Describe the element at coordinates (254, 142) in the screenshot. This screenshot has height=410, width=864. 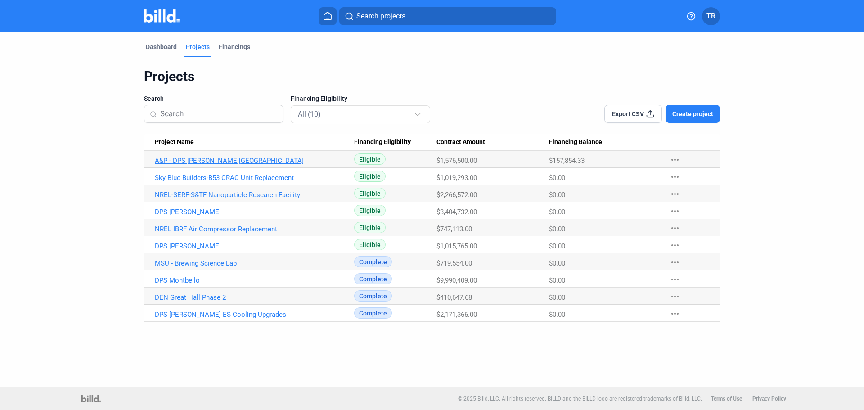
I see `div: Project Name` at that location.